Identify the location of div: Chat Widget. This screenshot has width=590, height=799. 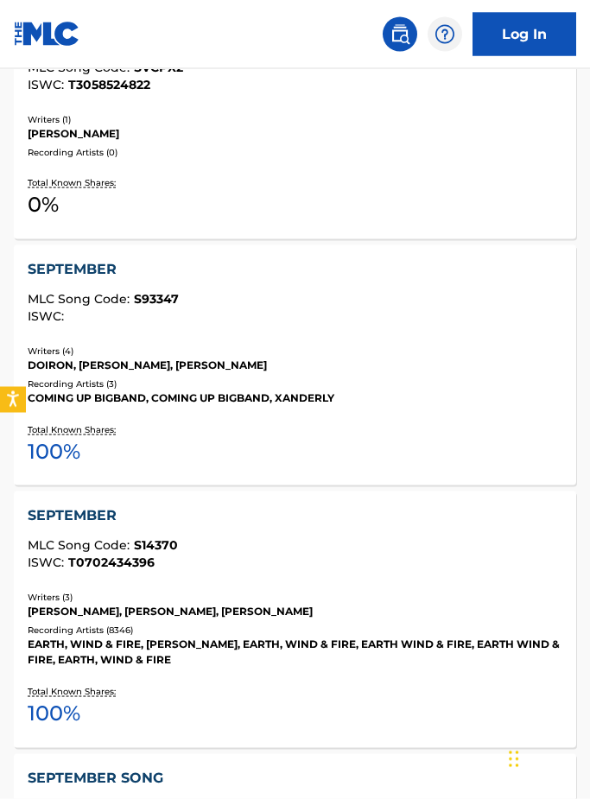
(547, 758).